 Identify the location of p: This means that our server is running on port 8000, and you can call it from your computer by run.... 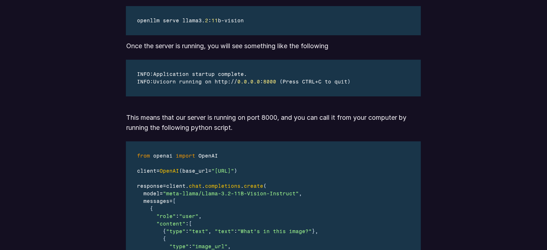
(273, 118).